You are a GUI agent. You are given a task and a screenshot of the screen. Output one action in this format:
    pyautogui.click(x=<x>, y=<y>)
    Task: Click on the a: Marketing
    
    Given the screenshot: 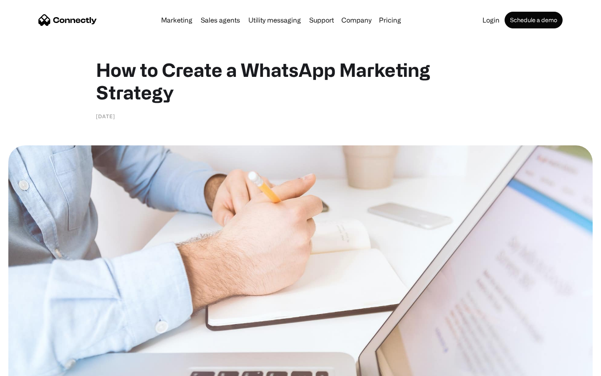 What is the action you would take?
    pyautogui.click(x=177, y=20)
    